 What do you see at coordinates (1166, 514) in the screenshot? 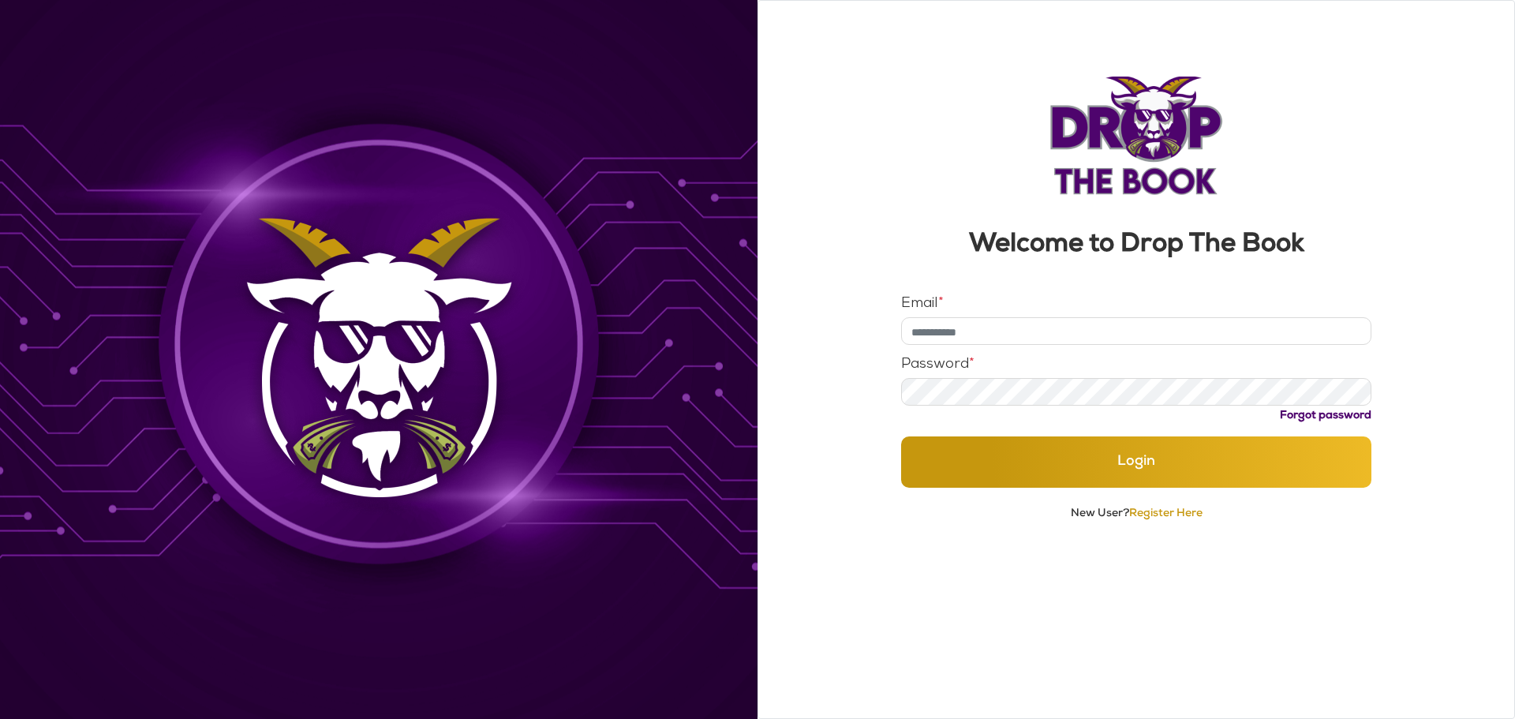
I see `a: Register Here` at bounding box center [1166, 514].